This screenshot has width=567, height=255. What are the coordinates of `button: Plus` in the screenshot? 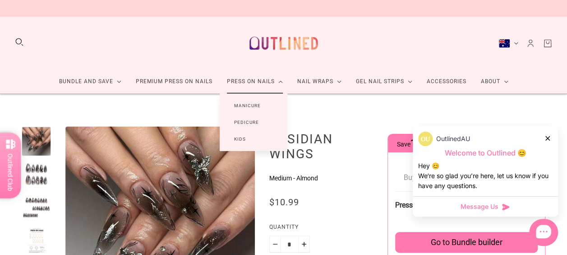 It's located at (304, 244).